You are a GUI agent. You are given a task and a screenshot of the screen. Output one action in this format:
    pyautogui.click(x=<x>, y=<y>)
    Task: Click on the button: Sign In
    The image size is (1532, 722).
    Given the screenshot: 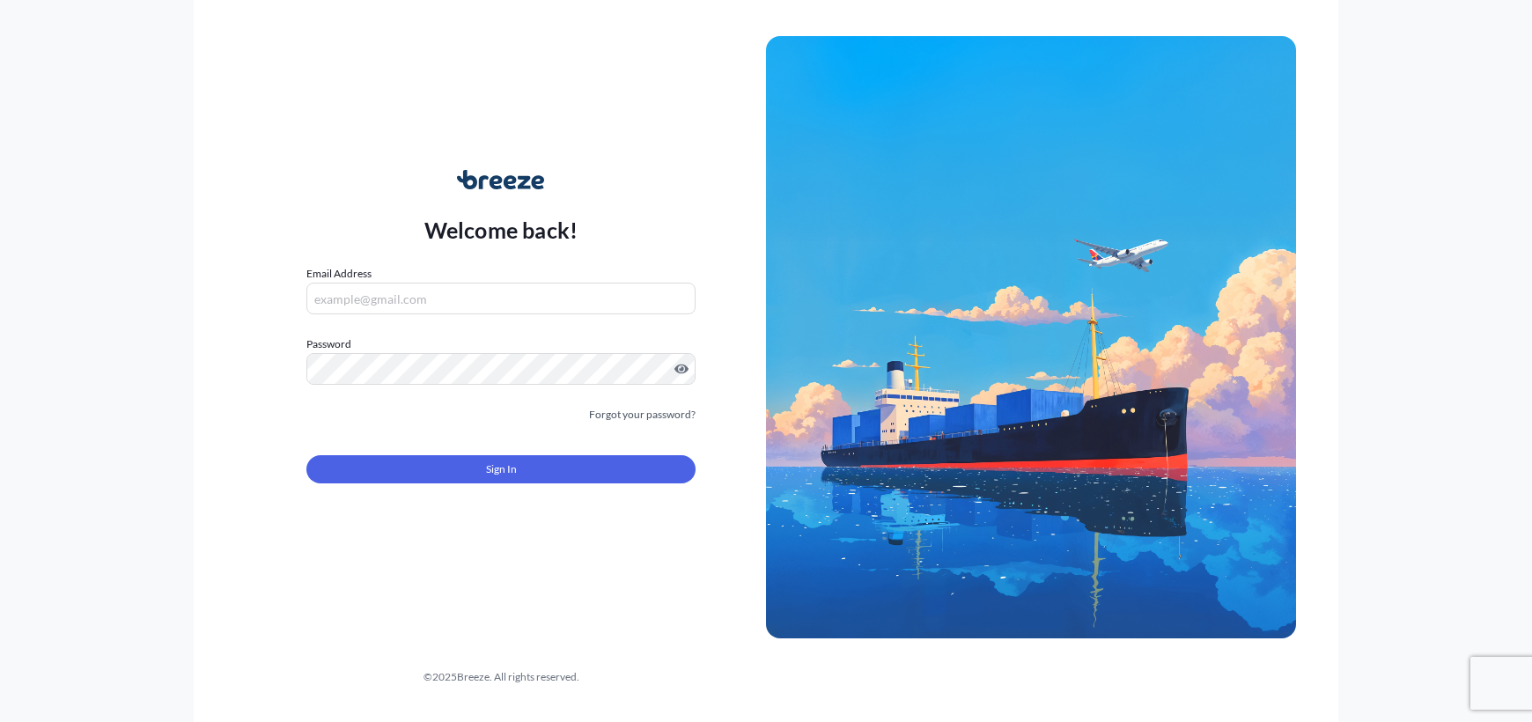 What is the action you would take?
    pyautogui.click(x=501, y=469)
    